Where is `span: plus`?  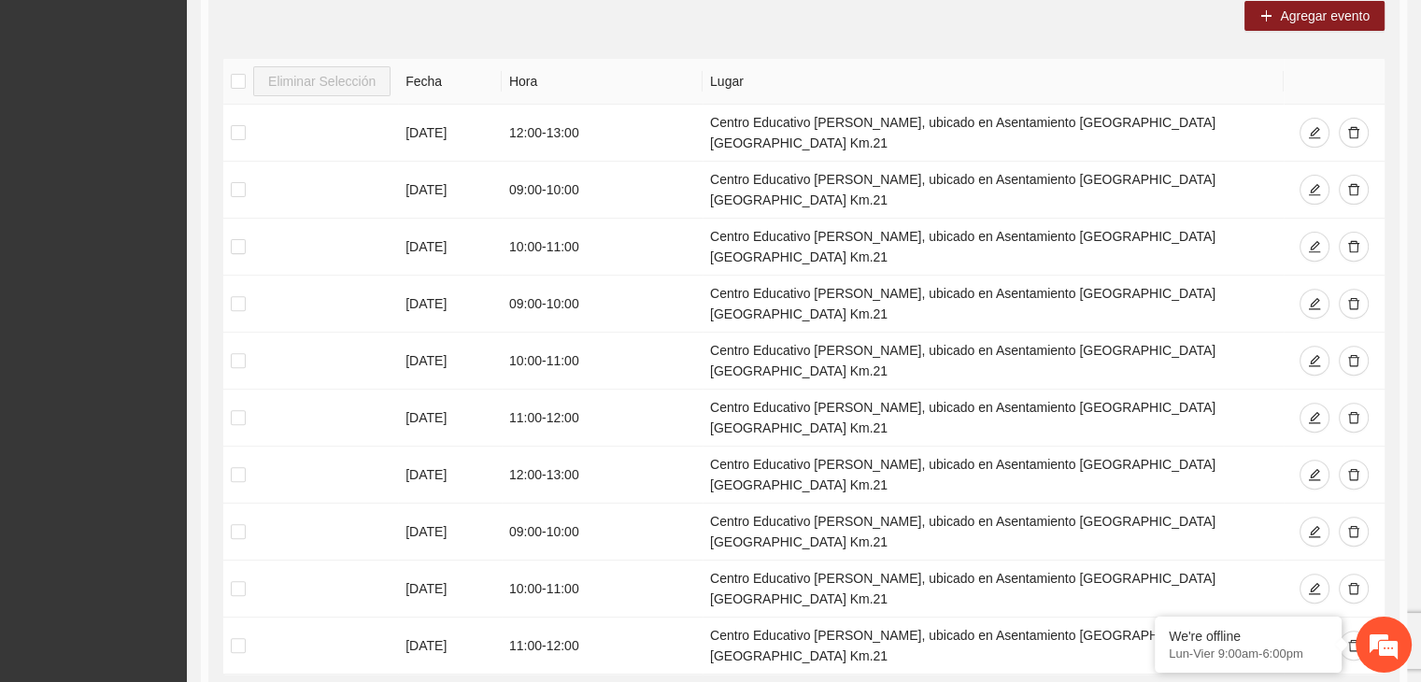 span: plus is located at coordinates (1266, 17).